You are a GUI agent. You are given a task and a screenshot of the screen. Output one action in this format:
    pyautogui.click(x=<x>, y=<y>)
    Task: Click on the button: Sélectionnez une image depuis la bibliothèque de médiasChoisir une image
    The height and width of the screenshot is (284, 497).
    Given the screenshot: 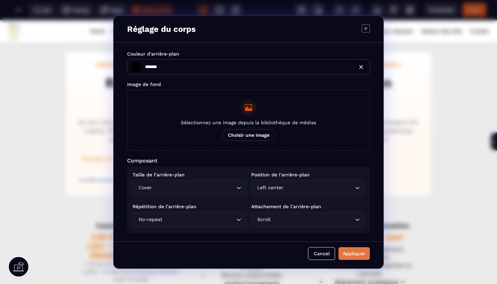 What is the action you would take?
    pyautogui.click(x=248, y=120)
    